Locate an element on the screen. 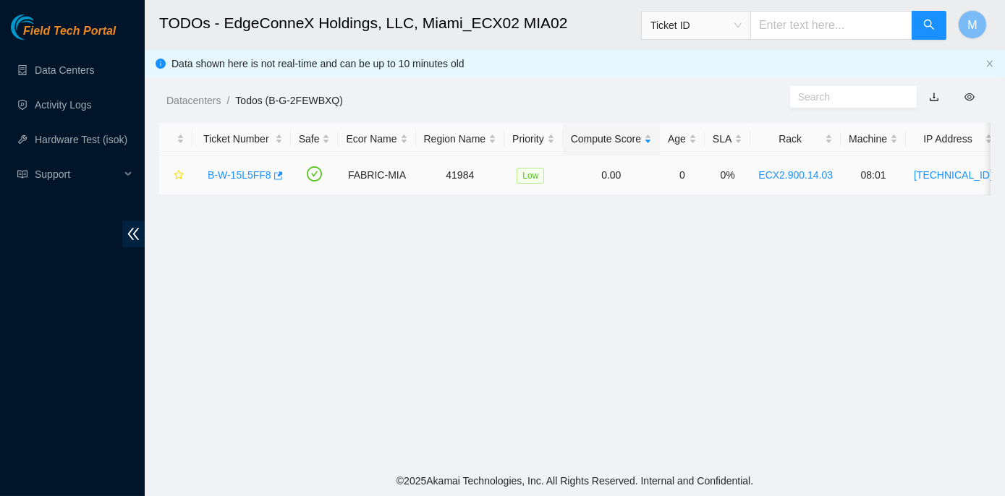 The image size is (1005, 496). span: Support is located at coordinates (77, 174).